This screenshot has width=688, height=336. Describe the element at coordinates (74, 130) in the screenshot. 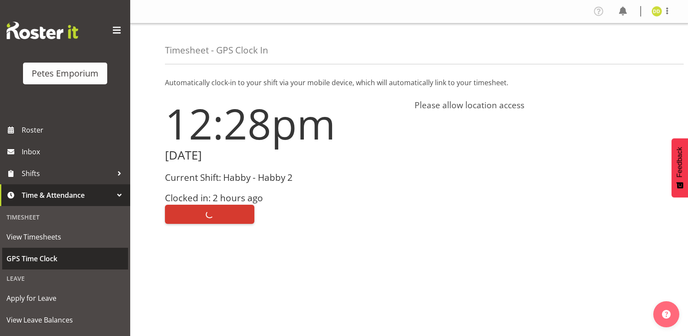

I see `span: Roster` at that location.